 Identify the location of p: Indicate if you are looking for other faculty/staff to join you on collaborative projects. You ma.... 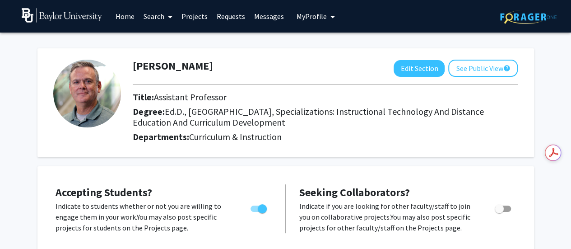
(388, 217).